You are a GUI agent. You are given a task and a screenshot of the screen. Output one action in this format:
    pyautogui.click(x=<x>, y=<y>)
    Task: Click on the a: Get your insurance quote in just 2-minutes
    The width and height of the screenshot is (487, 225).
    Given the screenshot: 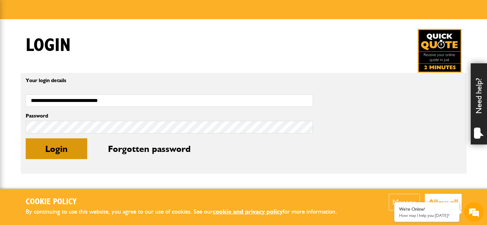 What is the action you would take?
    pyautogui.click(x=439, y=51)
    